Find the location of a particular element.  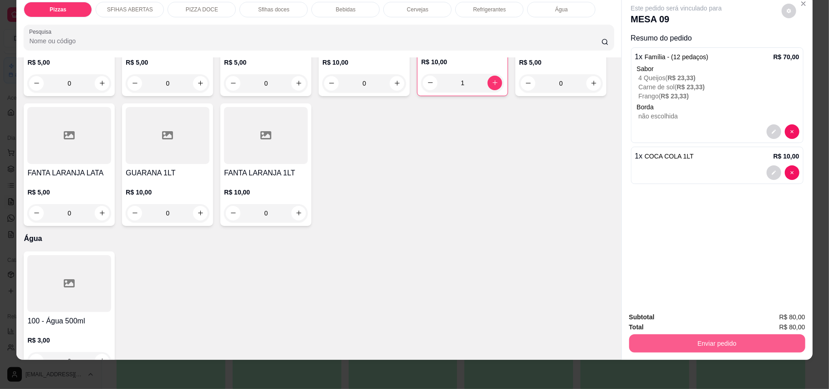

p: 4 Queijos ( is located at coordinates (718, 78).